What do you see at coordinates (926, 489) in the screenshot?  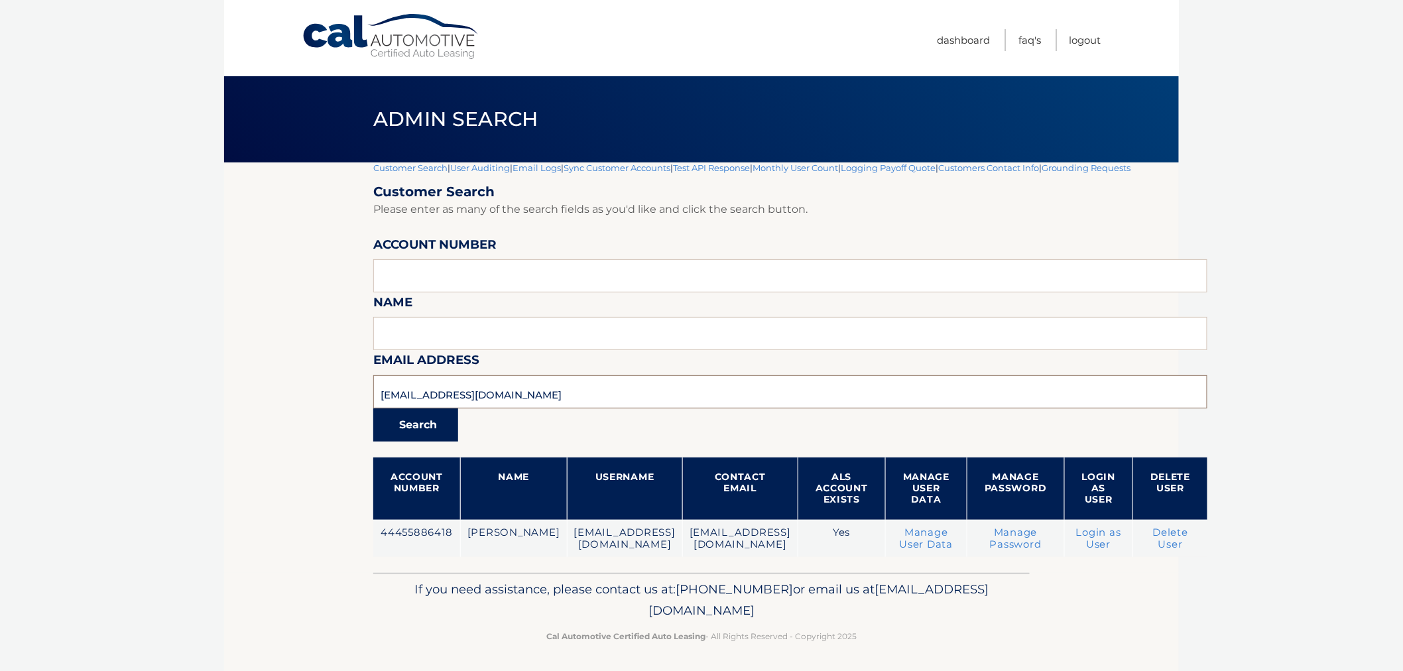 I see `th: Manage User Data` at bounding box center [926, 489].